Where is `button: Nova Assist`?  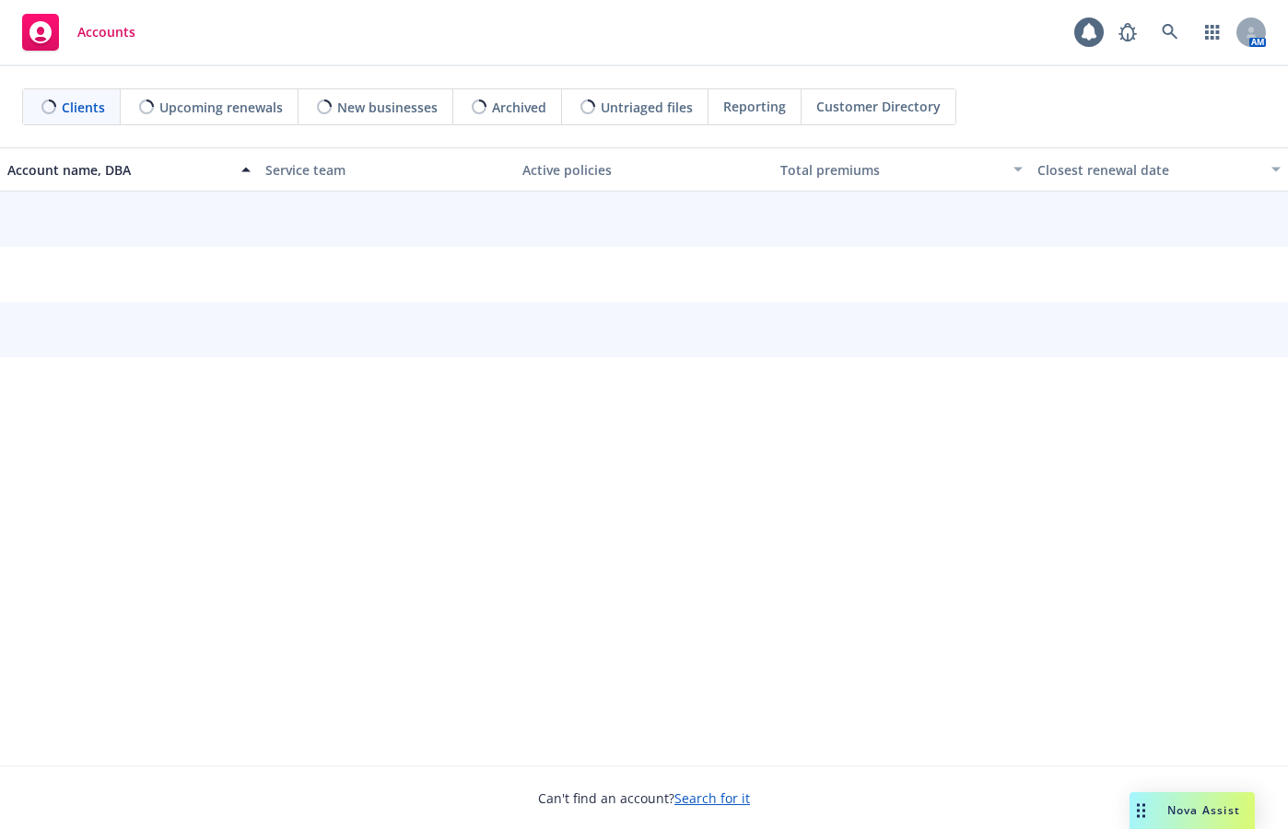
button: Nova Assist is located at coordinates (1192, 811).